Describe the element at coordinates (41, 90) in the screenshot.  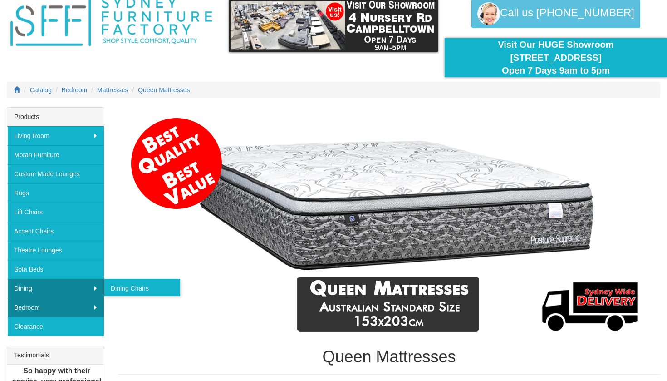
I see `span: Catalog` at that location.